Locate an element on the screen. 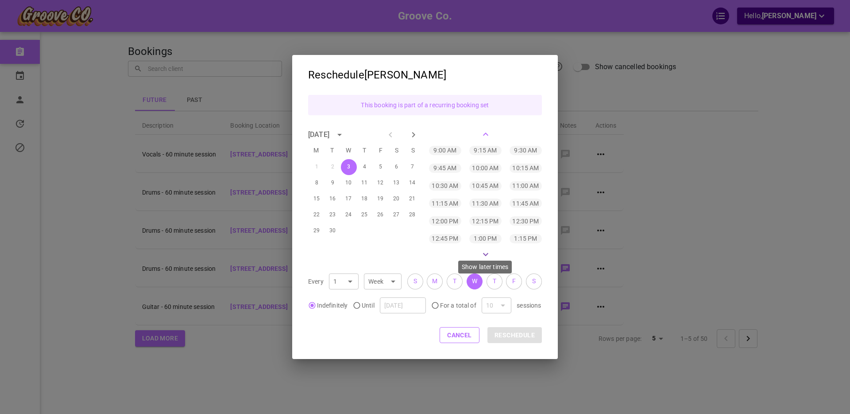 This screenshot has width=850, height=414. button: Cancel is located at coordinates (460, 335).